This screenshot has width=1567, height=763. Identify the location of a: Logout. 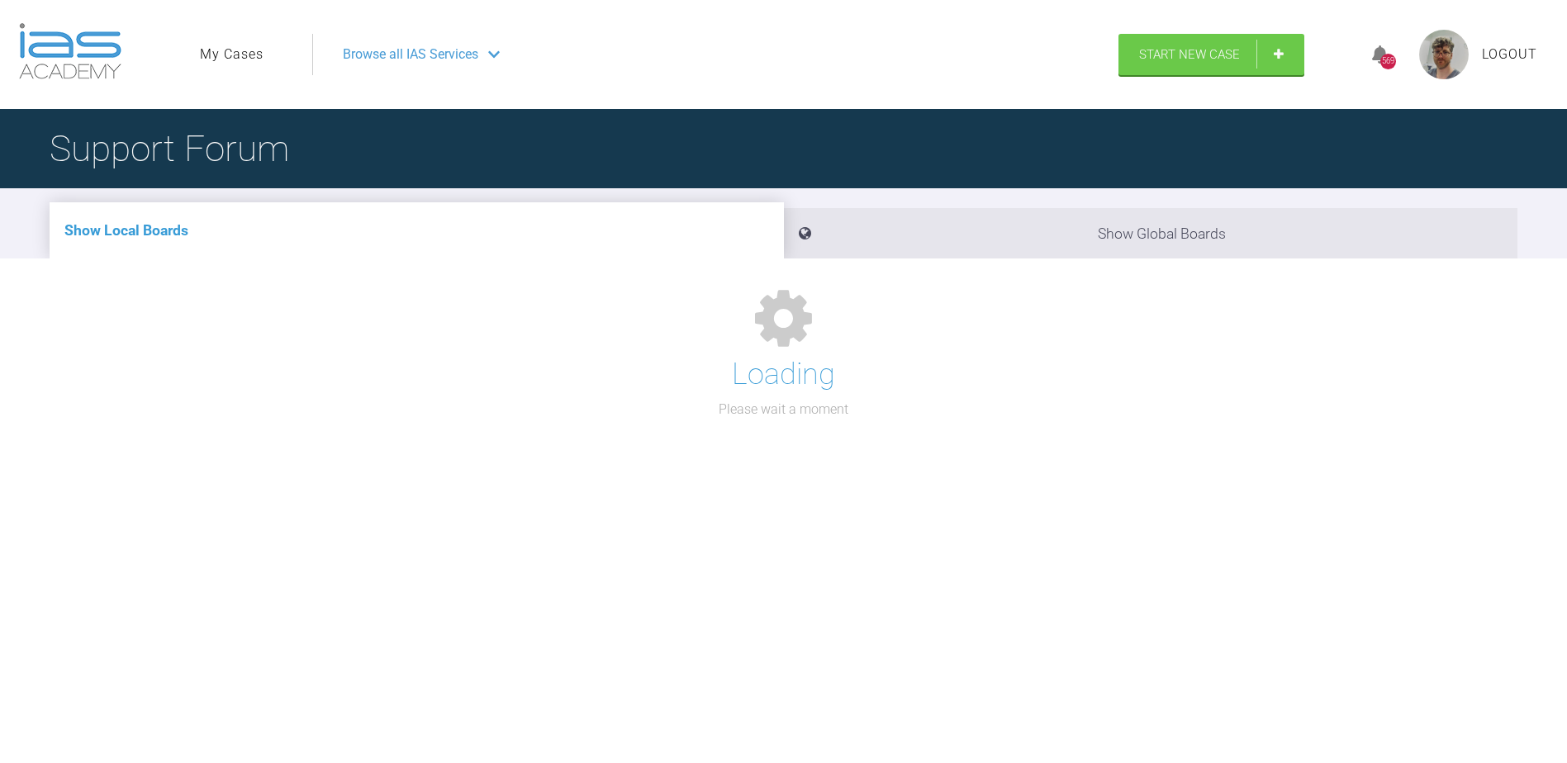
(1509, 55).